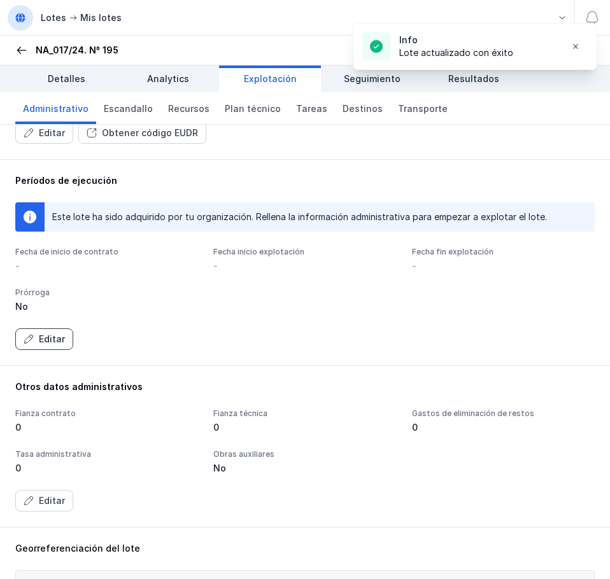 The height and width of the screenshot is (579, 610). What do you see at coordinates (150, 133) in the screenshot?
I see `div: Obtener código EUDR` at bounding box center [150, 133].